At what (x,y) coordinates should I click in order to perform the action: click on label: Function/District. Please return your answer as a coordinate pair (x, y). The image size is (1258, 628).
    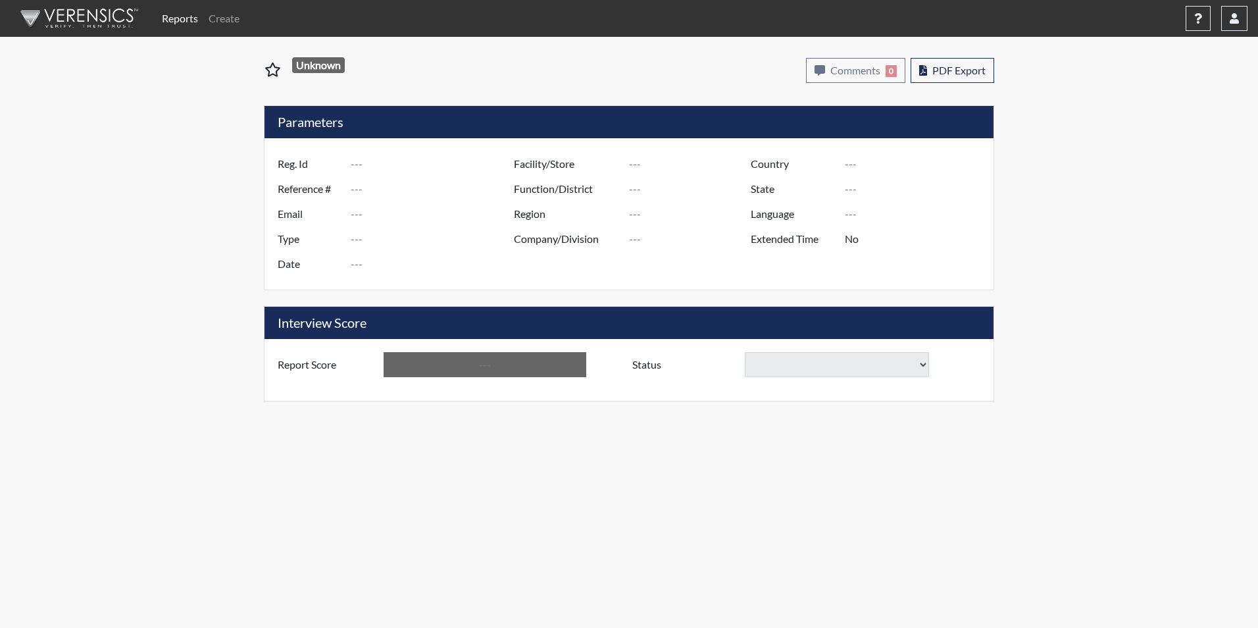
    Looking at the image, I should click on (566, 189).